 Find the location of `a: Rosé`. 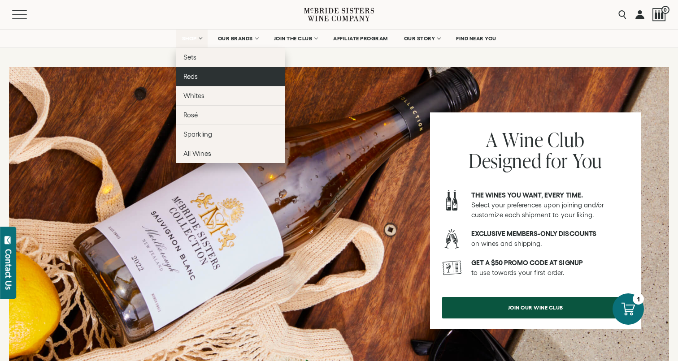

a: Rosé is located at coordinates (230, 115).